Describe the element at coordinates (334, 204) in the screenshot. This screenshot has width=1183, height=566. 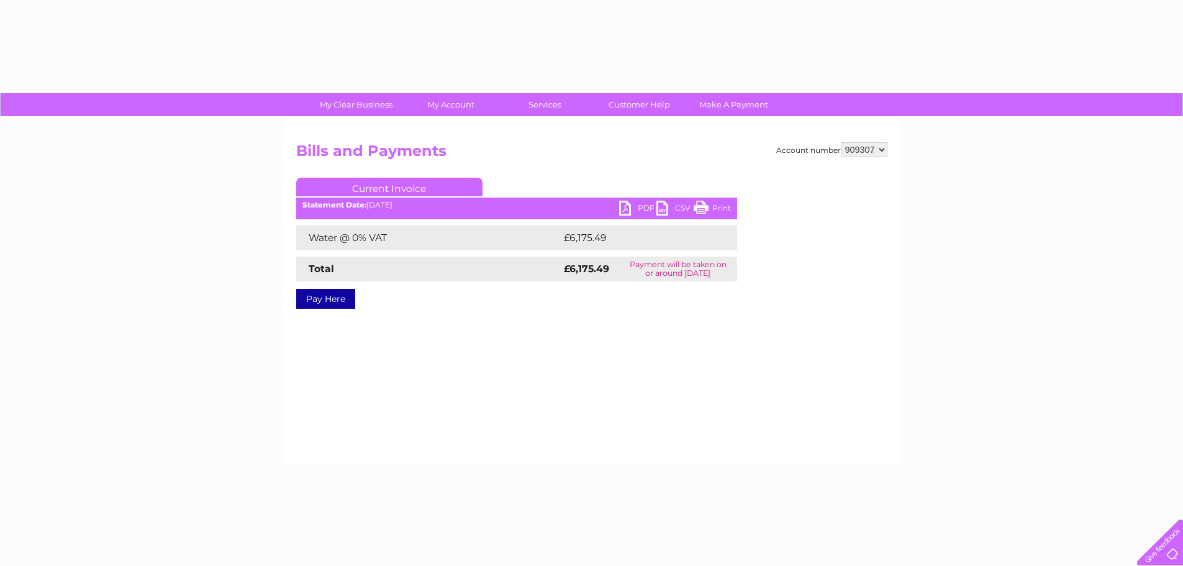
I see `b: Statement Date:` at that location.